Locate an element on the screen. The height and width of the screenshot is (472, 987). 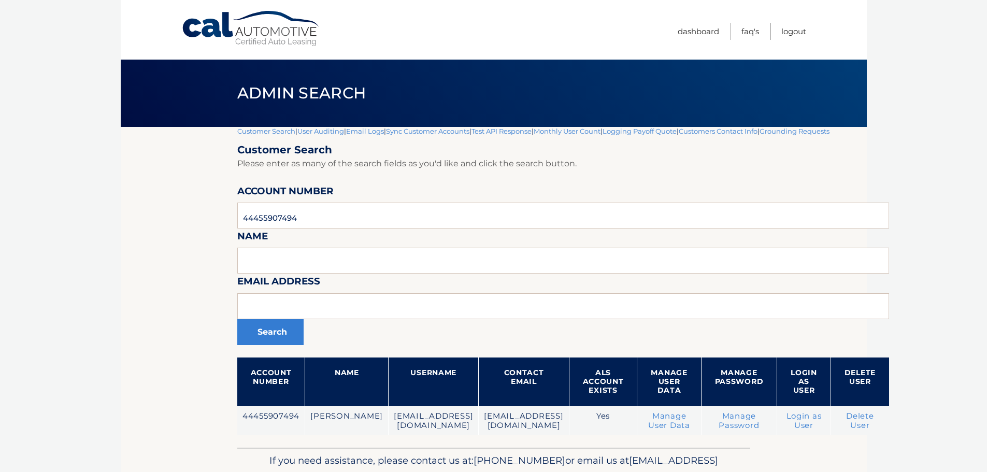
a: Delete User is located at coordinates (860, 421).